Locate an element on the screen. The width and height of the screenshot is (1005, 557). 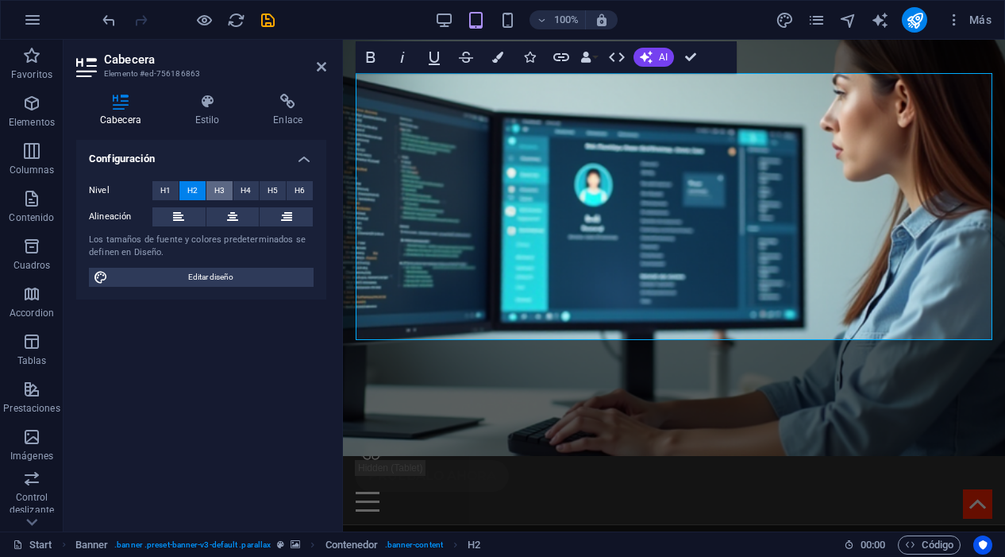
i: Navegador is located at coordinates (848, 20).